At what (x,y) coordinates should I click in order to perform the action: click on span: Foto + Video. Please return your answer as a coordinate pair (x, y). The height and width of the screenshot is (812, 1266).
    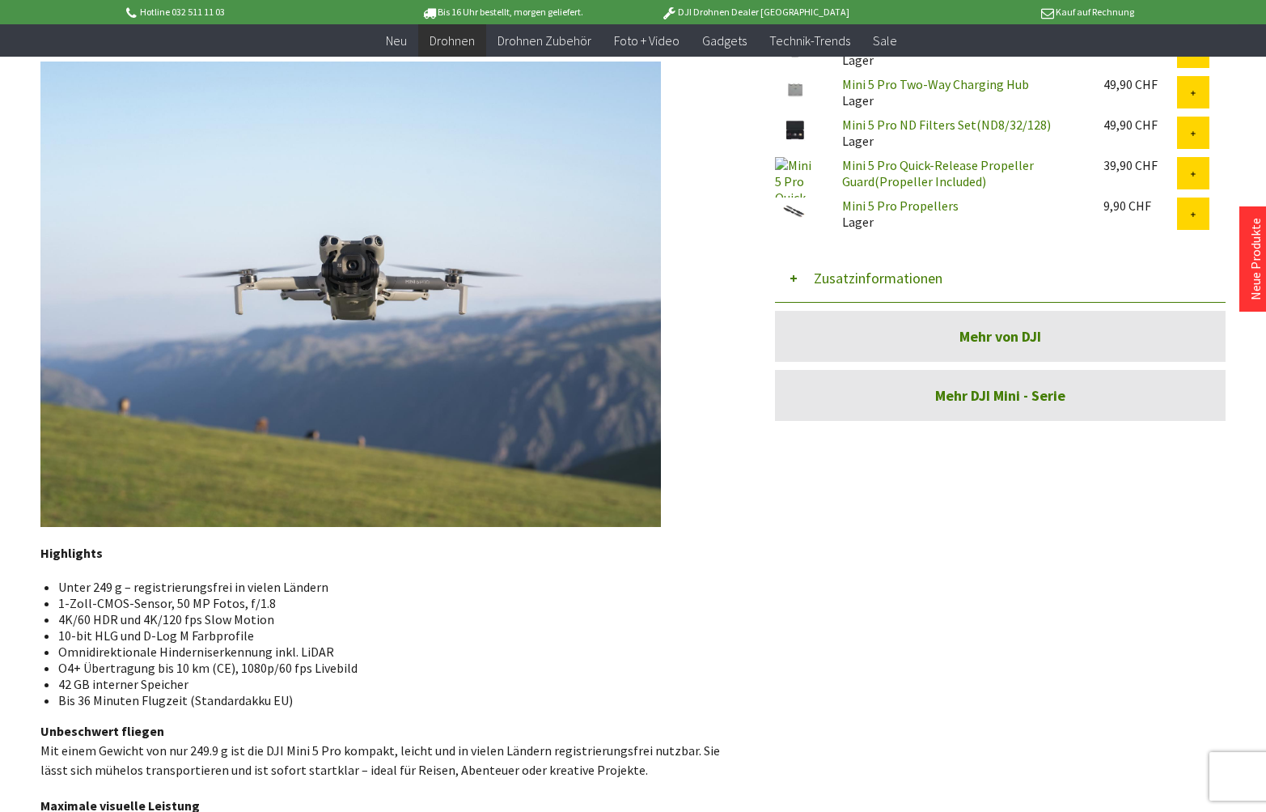
    Looking at the image, I should click on (646, 40).